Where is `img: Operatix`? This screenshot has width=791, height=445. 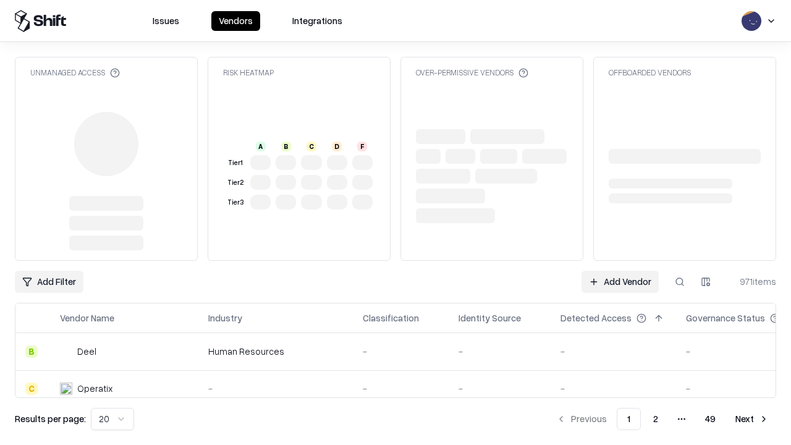
img: Operatix is located at coordinates (66, 389).